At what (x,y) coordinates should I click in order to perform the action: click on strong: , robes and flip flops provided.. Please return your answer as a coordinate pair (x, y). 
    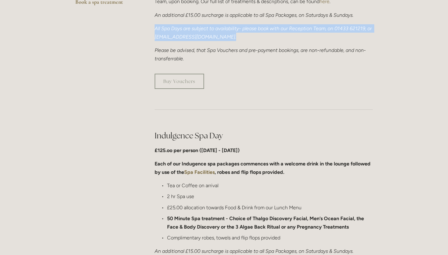
    Looking at the image, I should click on (250, 172).